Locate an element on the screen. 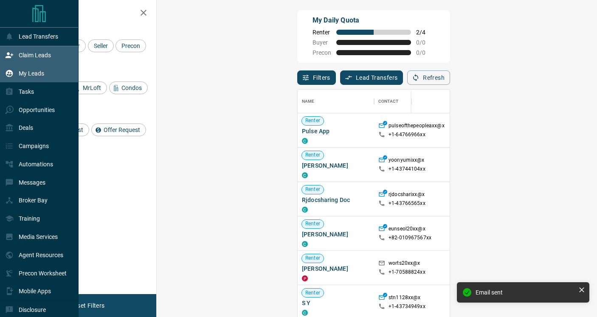 Image resolution: width=597 pixels, height=317 pixels. span: 2 / 4 is located at coordinates (426, 32).